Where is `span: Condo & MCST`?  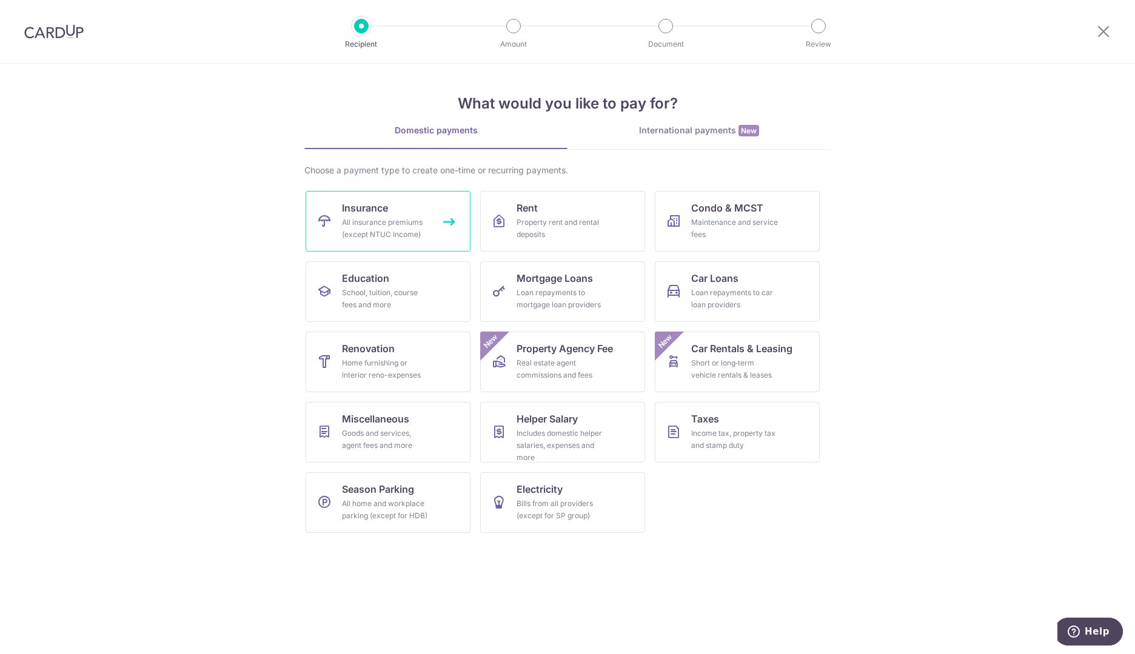
span: Condo & MCST is located at coordinates (727, 208).